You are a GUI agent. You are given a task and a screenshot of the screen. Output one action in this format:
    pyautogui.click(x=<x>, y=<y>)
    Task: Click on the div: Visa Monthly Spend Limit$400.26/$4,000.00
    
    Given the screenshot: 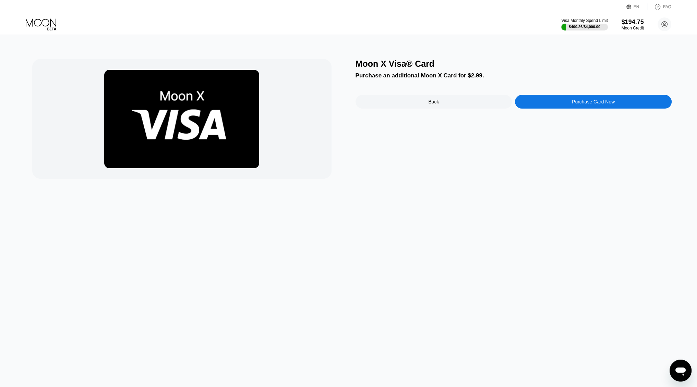 What is the action you would take?
    pyautogui.click(x=584, y=24)
    